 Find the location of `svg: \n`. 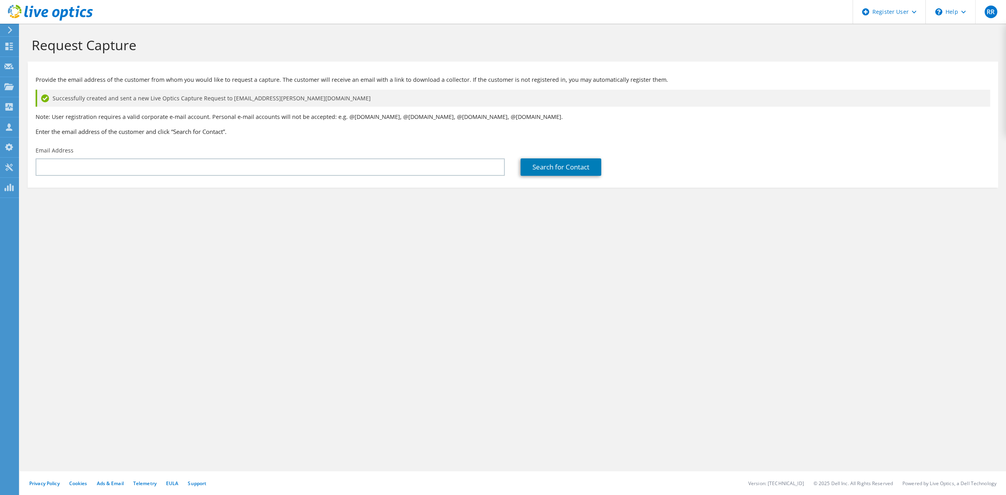

svg: \n is located at coordinates (939, 12).